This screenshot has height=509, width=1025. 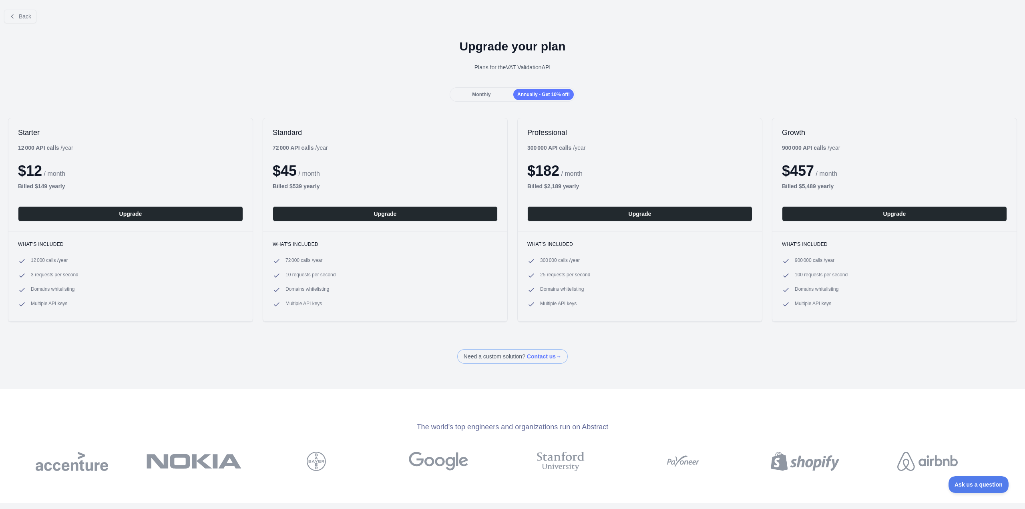 What do you see at coordinates (640, 133) in the screenshot?
I see `h2: Professional` at bounding box center [640, 133].